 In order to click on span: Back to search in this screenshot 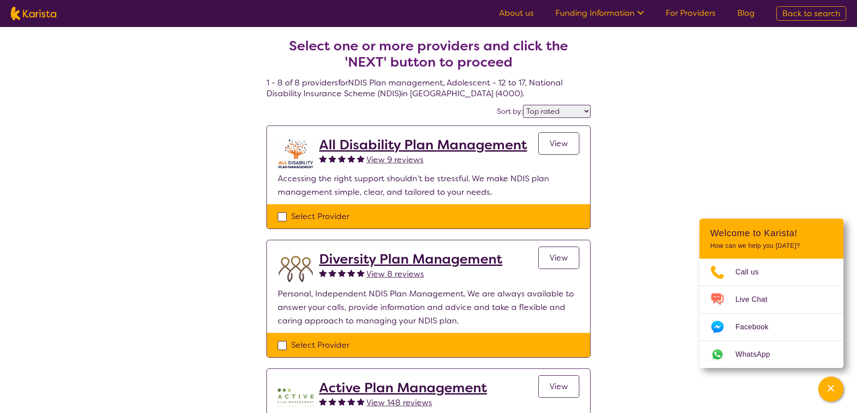, I will do `click(811, 14)`.